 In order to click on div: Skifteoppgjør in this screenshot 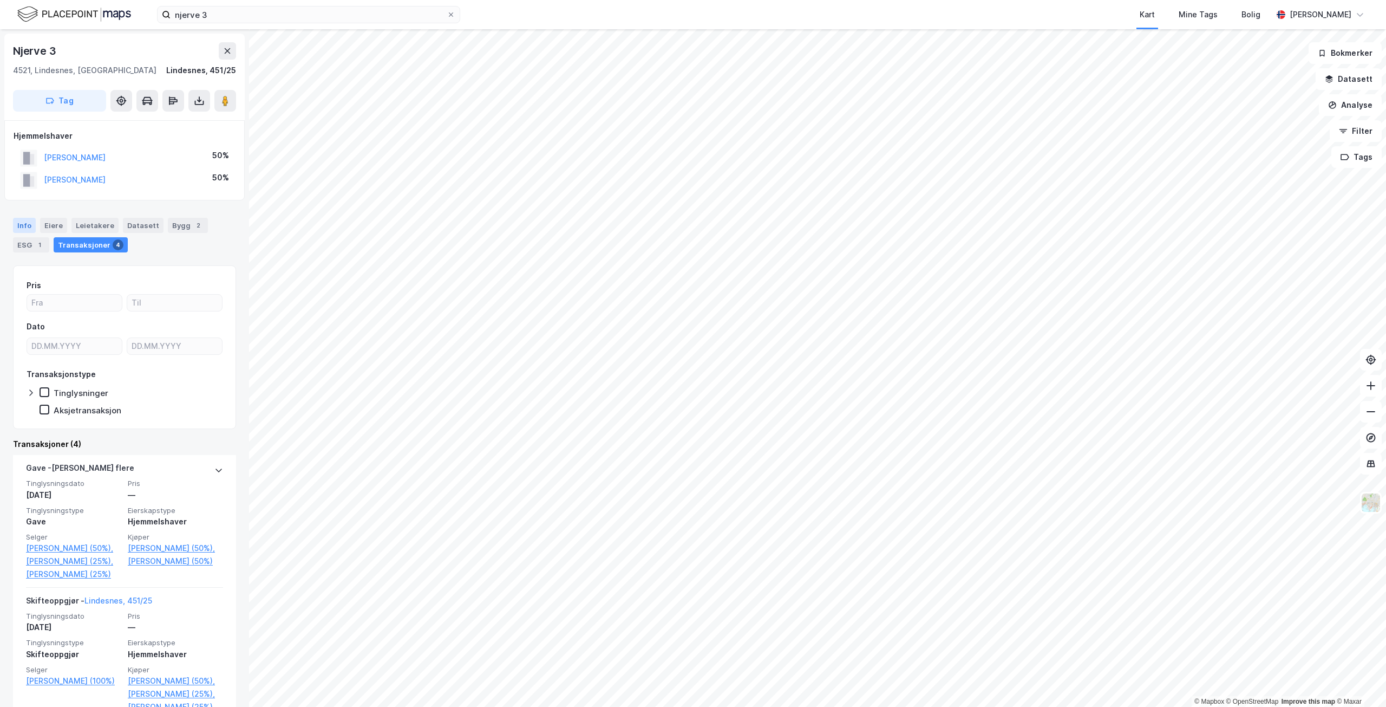, I will do `click(74, 654)`.